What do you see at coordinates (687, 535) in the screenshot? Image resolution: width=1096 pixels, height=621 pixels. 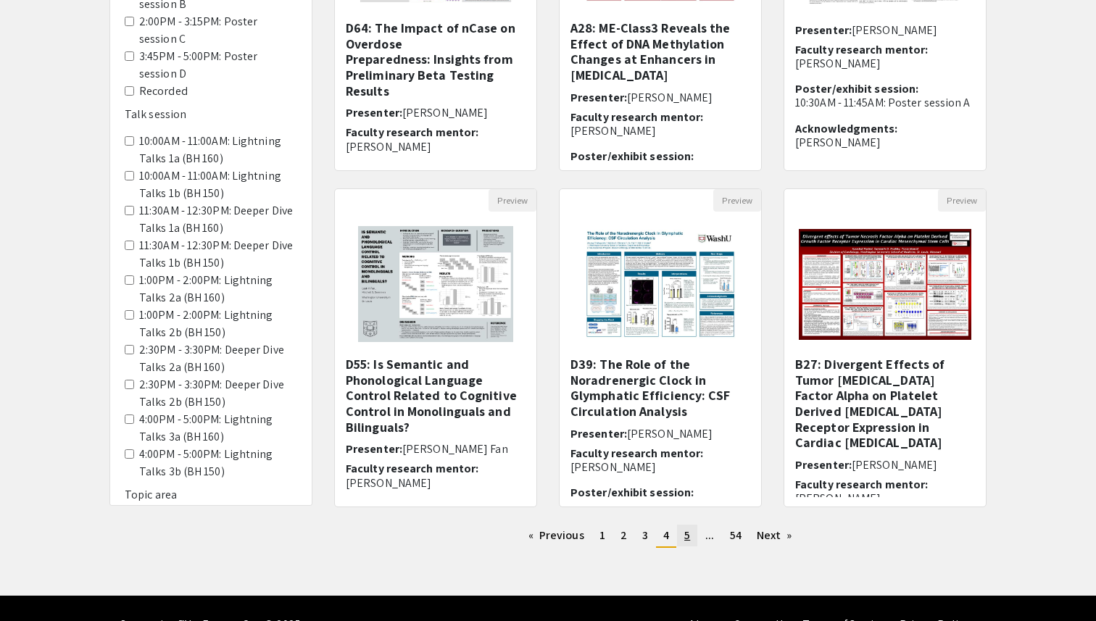 I see `span: 5` at bounding box center [687, 535].